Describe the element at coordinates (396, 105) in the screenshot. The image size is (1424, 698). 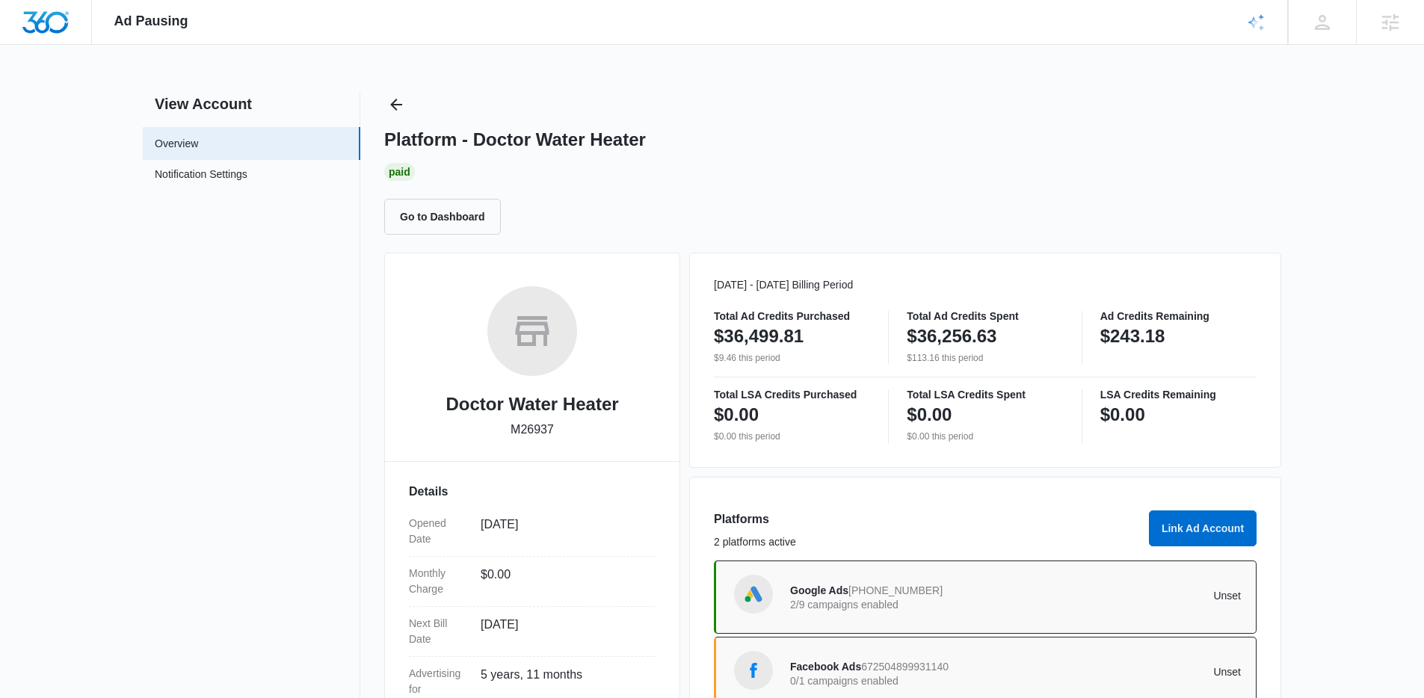
I see `button: Back` at that location.